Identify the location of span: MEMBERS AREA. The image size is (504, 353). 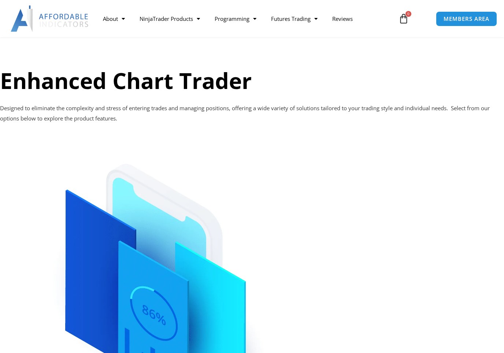
(466, 19).